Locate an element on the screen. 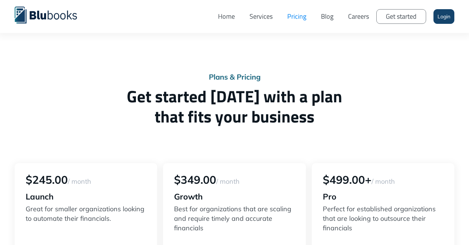 This screenshot has height=245, width=469. a: Pricing is located at coordinates (297, 16).